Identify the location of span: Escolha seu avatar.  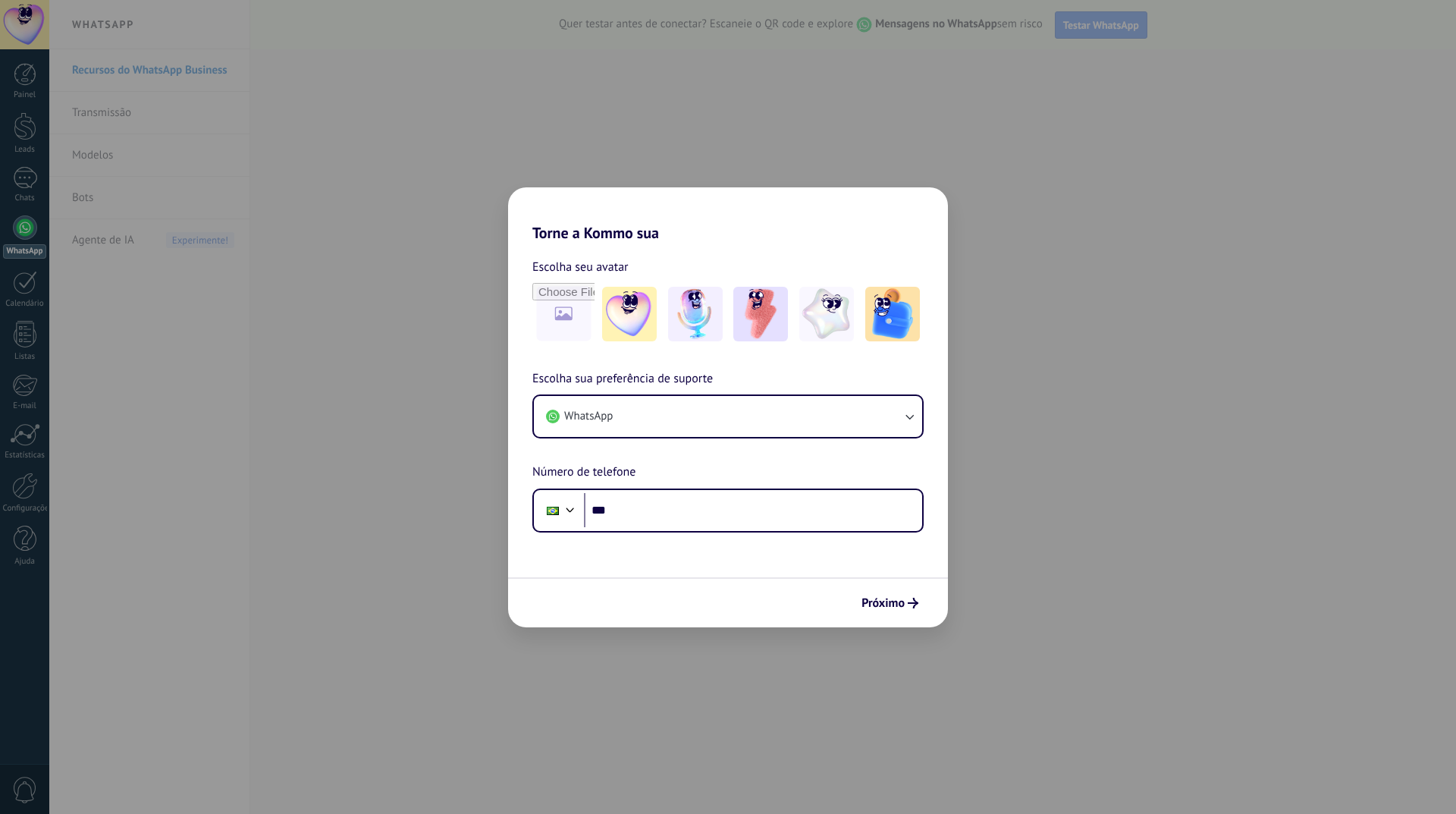
(580, 267).